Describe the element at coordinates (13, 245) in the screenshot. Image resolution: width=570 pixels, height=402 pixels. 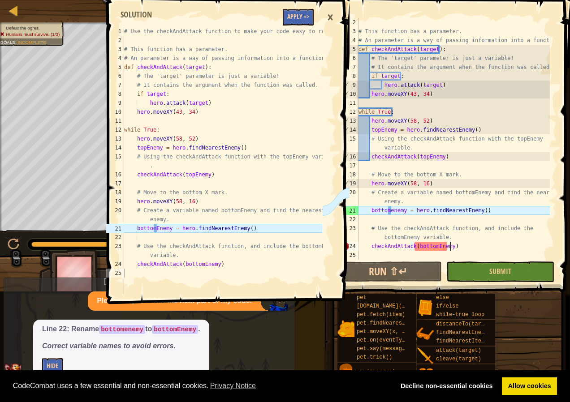
I see `button: Ctrl + P: Play` at that location.